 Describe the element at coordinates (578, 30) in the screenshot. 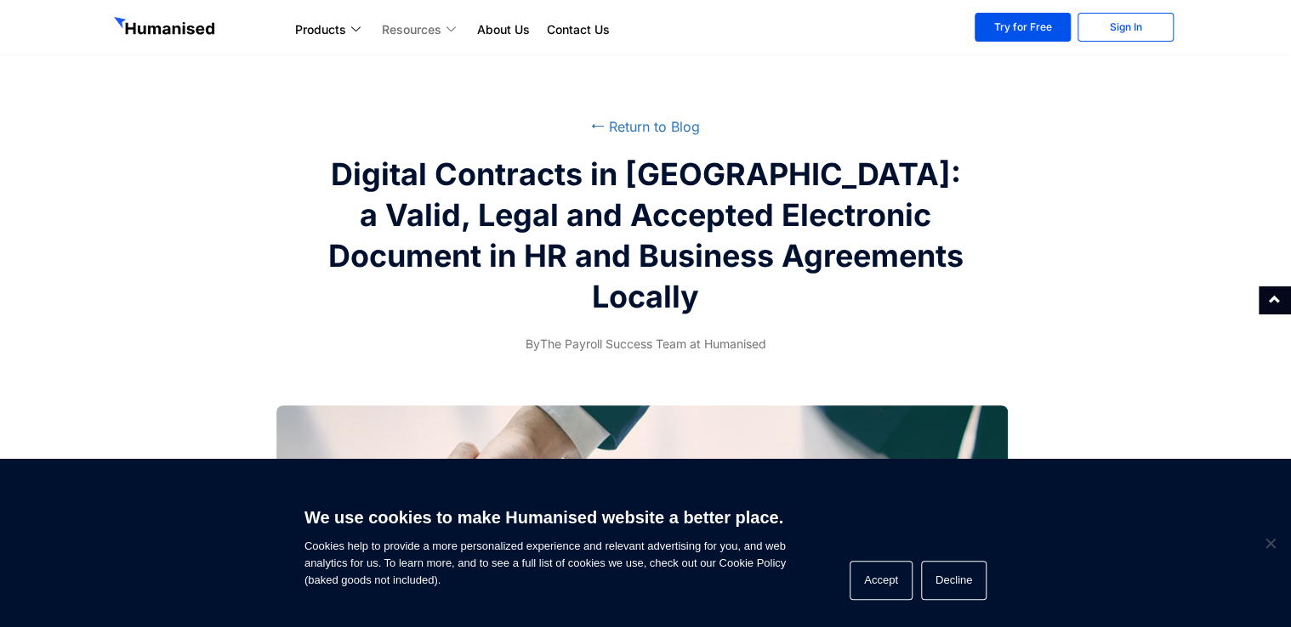

I see `a: Contact Us` at that location.